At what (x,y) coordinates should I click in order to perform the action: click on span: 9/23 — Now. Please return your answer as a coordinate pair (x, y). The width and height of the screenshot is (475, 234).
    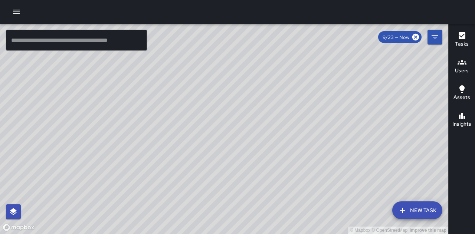
    Looking at the image, I should click on (396, 37).